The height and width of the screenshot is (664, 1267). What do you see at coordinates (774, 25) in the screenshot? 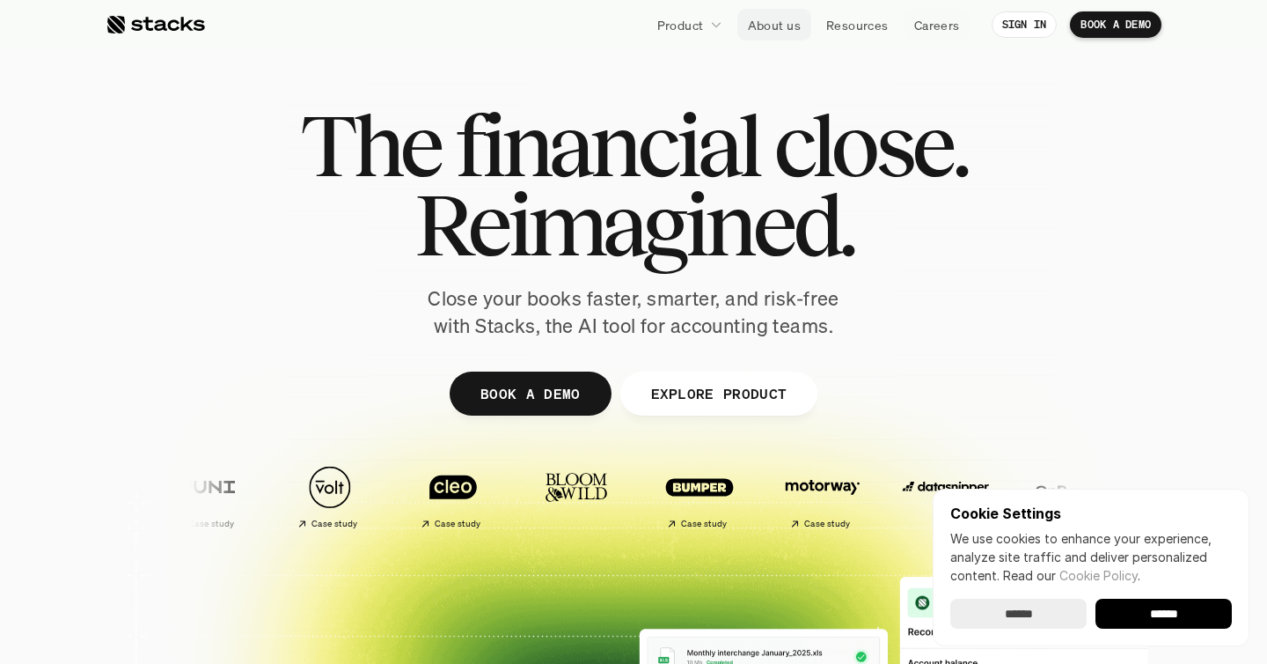
I see `a: About us` at bounding box center [774, 25].